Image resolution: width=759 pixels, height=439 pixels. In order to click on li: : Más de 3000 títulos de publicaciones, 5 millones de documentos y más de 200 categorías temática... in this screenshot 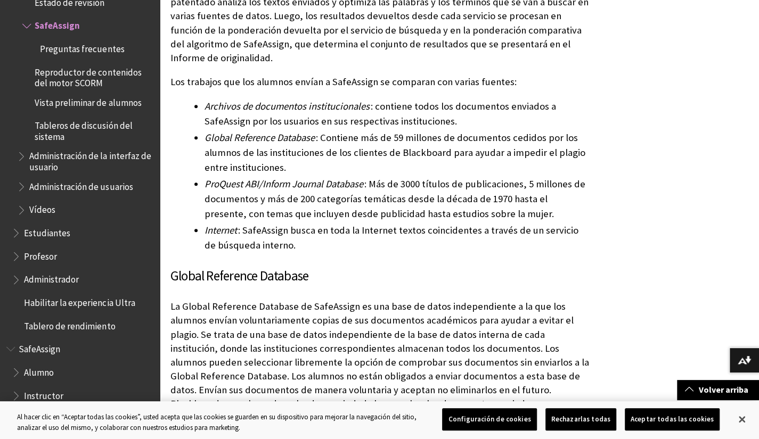, I will do `click(397, 199)`.